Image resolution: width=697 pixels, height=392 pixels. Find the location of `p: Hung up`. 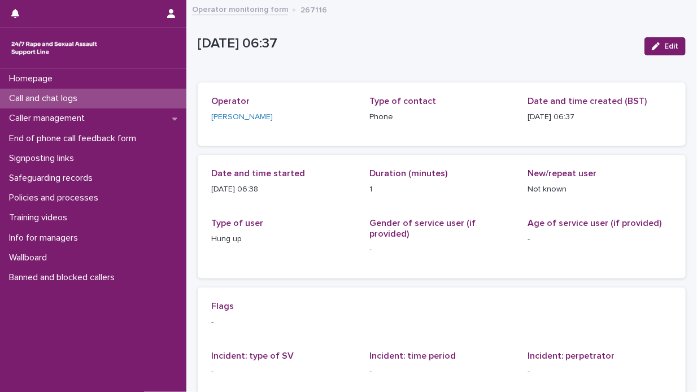

p: Hung up is located at coordinates (283, 239).